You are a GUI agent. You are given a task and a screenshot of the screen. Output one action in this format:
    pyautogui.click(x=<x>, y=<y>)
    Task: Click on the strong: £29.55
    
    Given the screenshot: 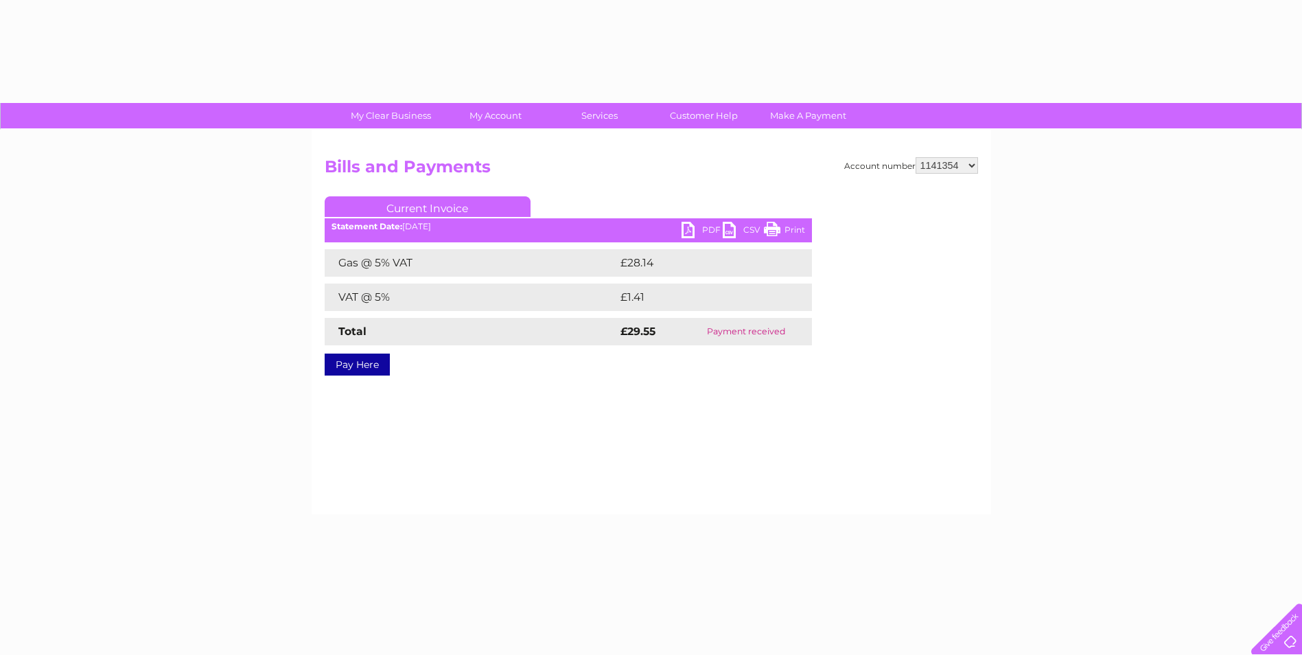 What is the action you would take?
    pyautogui.click(x=638, y=331)
    